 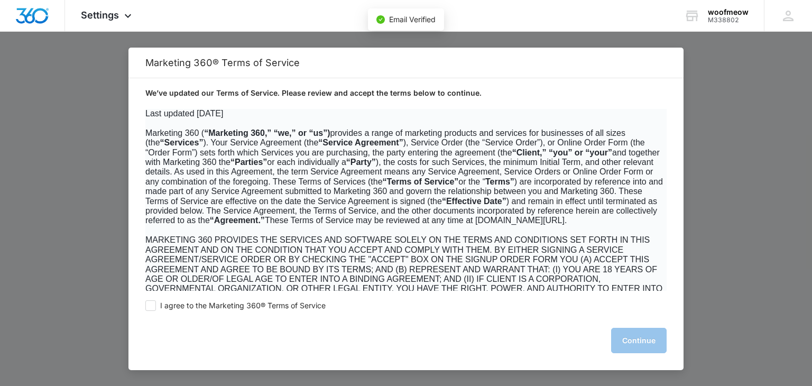 I want to click on b: “Terms of Service”, so click(x=421, y=181).